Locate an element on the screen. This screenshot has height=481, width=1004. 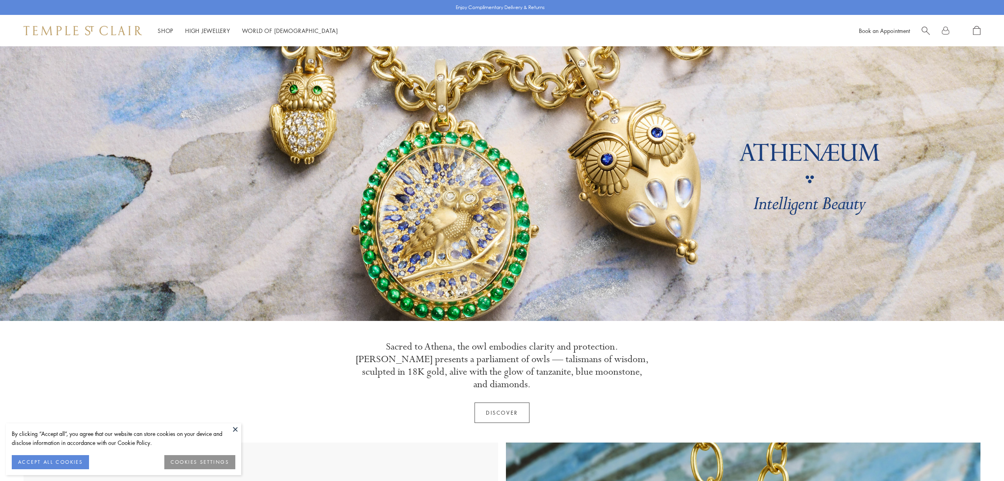
a: Book an Appointment is located at coordinates (885, 31).